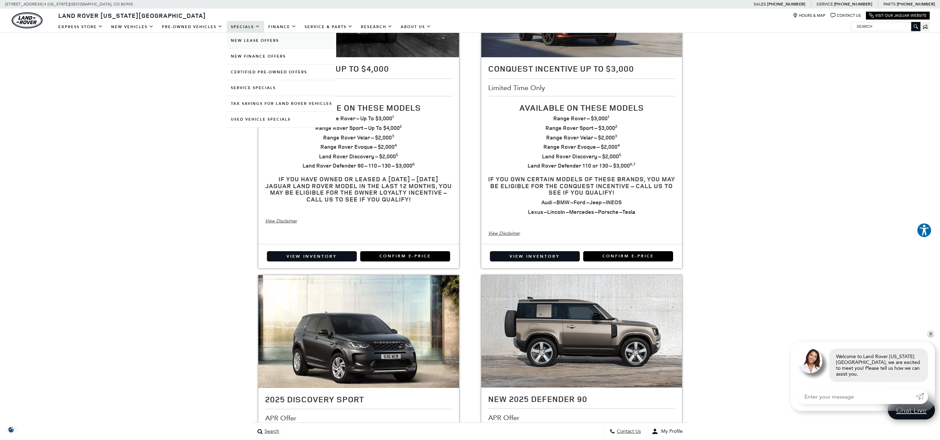 This screenshot has height=440, width=940. Describe the element at coordinates (358, 128) in the screenshot. I see `strong: Range Rover Sport – Up To $4,000` at that location.